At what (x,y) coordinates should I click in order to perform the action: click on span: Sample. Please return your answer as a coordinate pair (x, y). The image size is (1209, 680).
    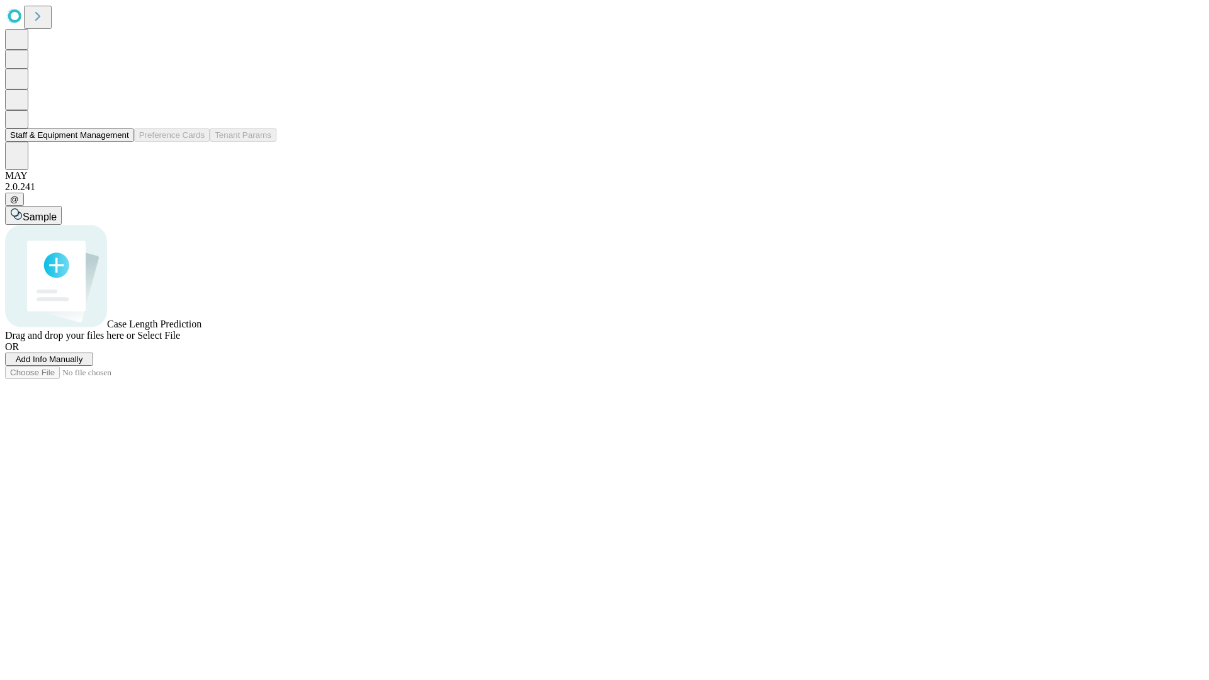
    Looking at the image, I should click on (40, 217).